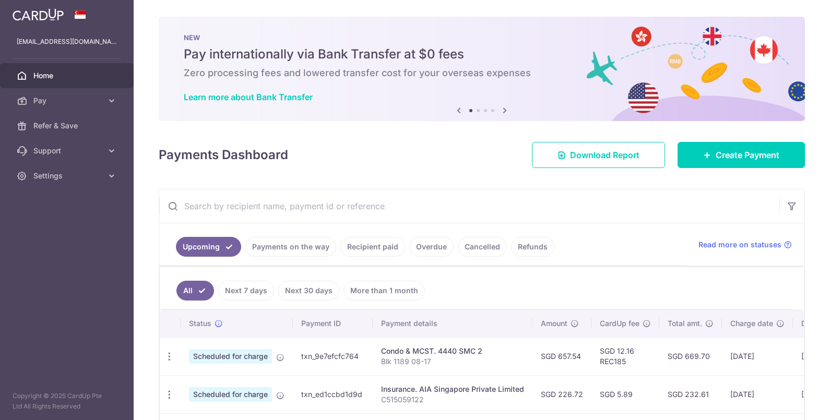 The image size is (830, 420). Describe the element at coordinates (684, 323) in the screenshot. I see `span: Total amt.` at that location.